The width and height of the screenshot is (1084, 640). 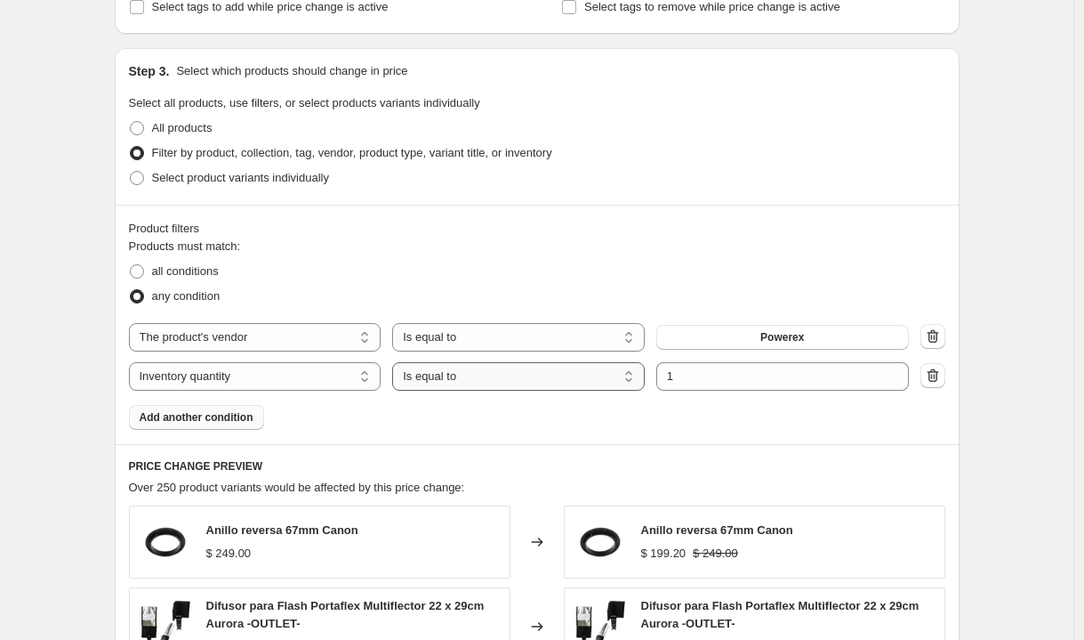 What do you see at coordinates (182, 127) in the screenshot?
I see `span: All products` at bounding box center [182, 127].